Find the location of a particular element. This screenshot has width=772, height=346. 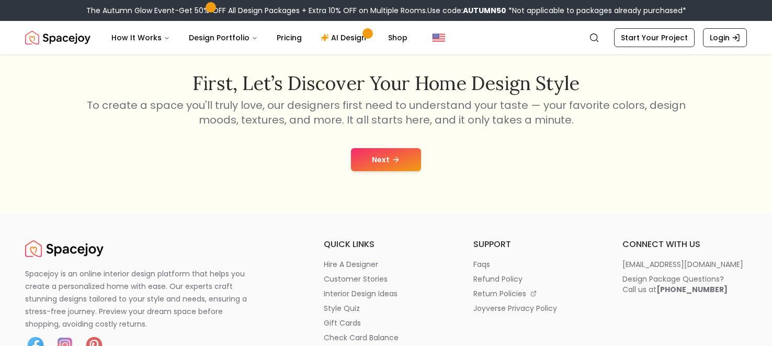

p: return policies is located at coordinates (499, 293).